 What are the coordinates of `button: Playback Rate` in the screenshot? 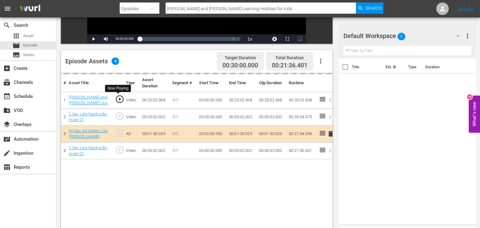 It's located at (250, 39).